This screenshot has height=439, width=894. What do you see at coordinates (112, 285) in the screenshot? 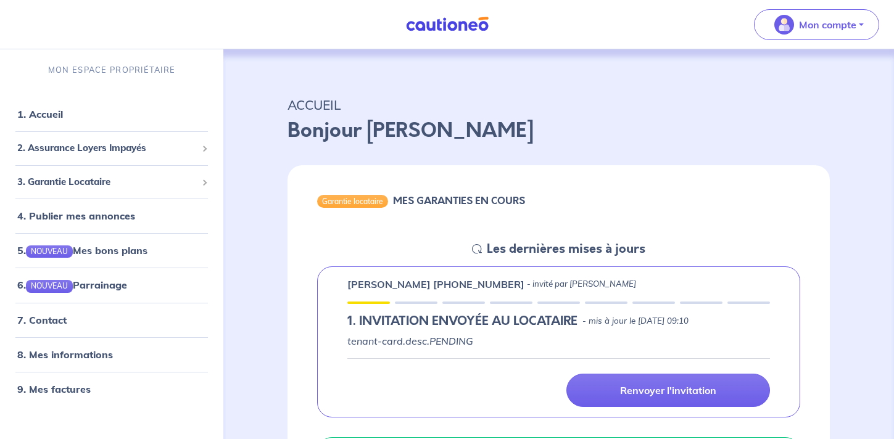
I see `div: 6.NOUVEAUParrainage` at bounding box center [112, 285].